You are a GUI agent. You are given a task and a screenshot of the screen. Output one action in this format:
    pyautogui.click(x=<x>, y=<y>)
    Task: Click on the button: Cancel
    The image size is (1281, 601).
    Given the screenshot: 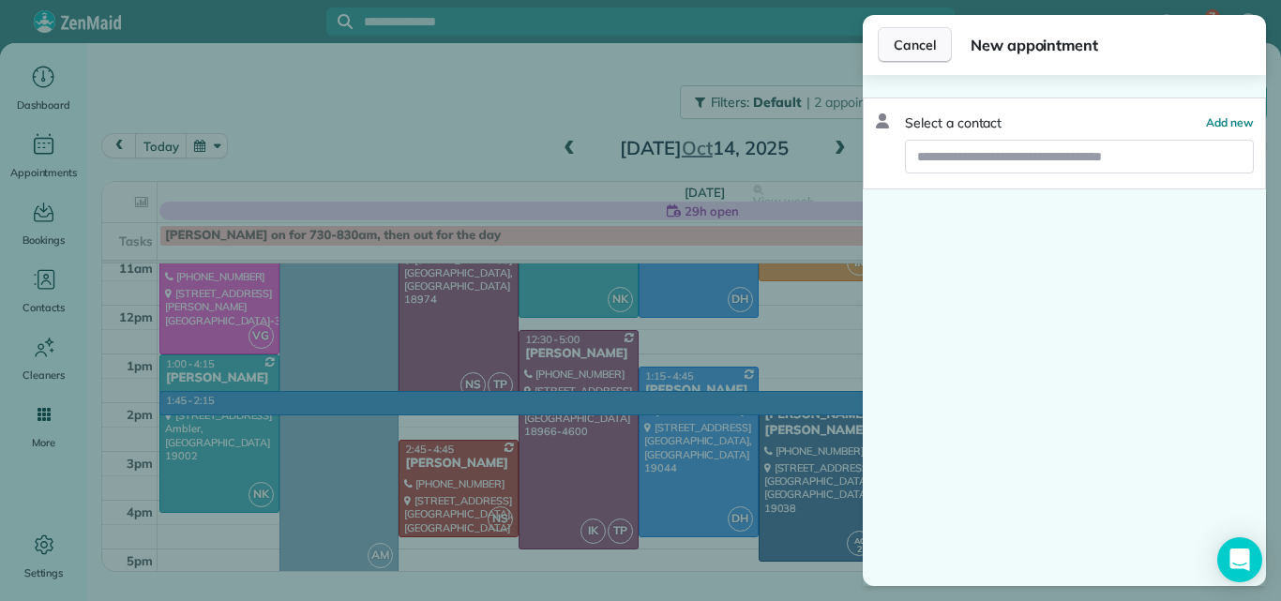 What is the action you would take?
    pyautogui.click(x=914, y=45)
    